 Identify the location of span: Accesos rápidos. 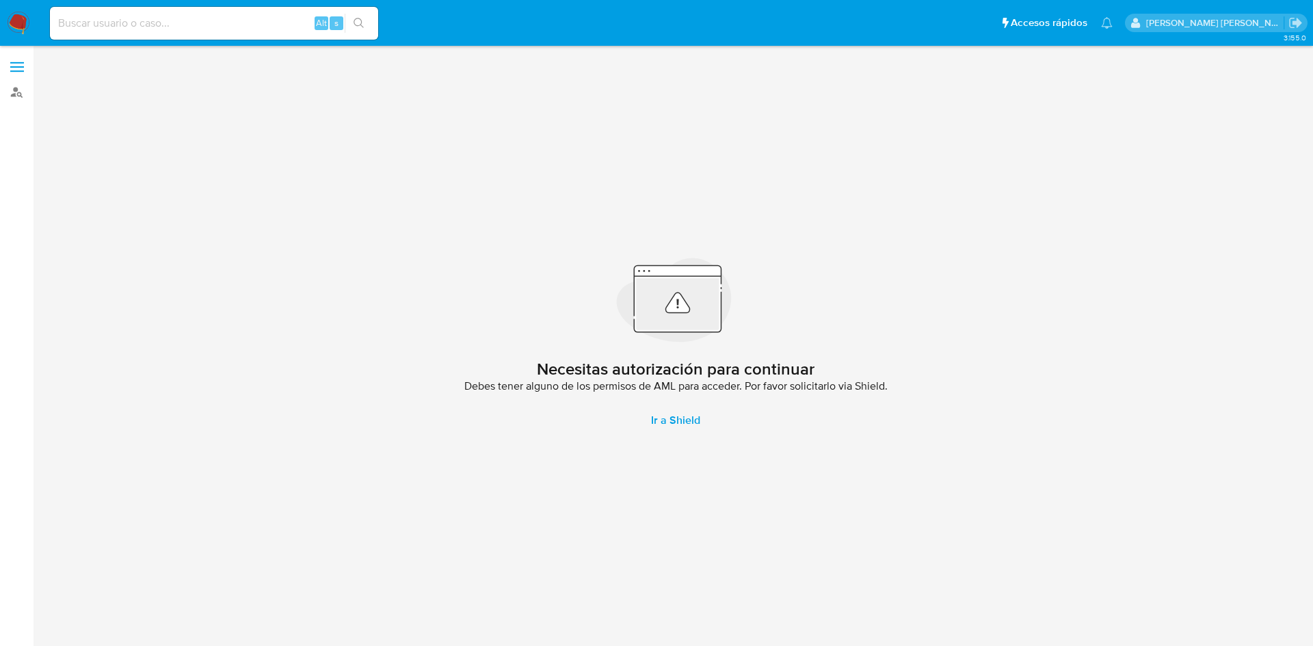
(1049, 23).